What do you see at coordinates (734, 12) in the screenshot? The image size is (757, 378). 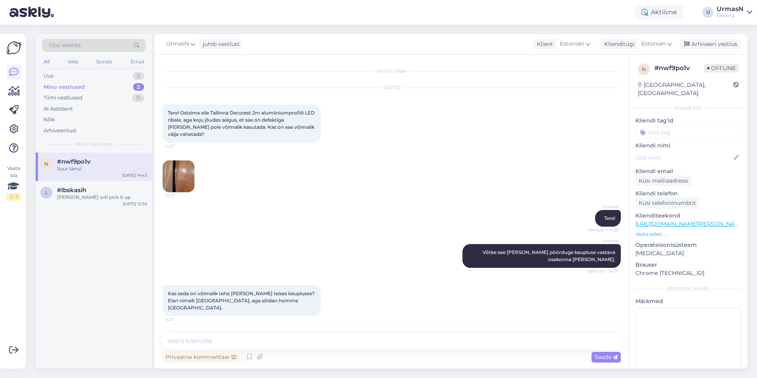 I see `a: UrmasNDecora` at bounding box center [734, 12].